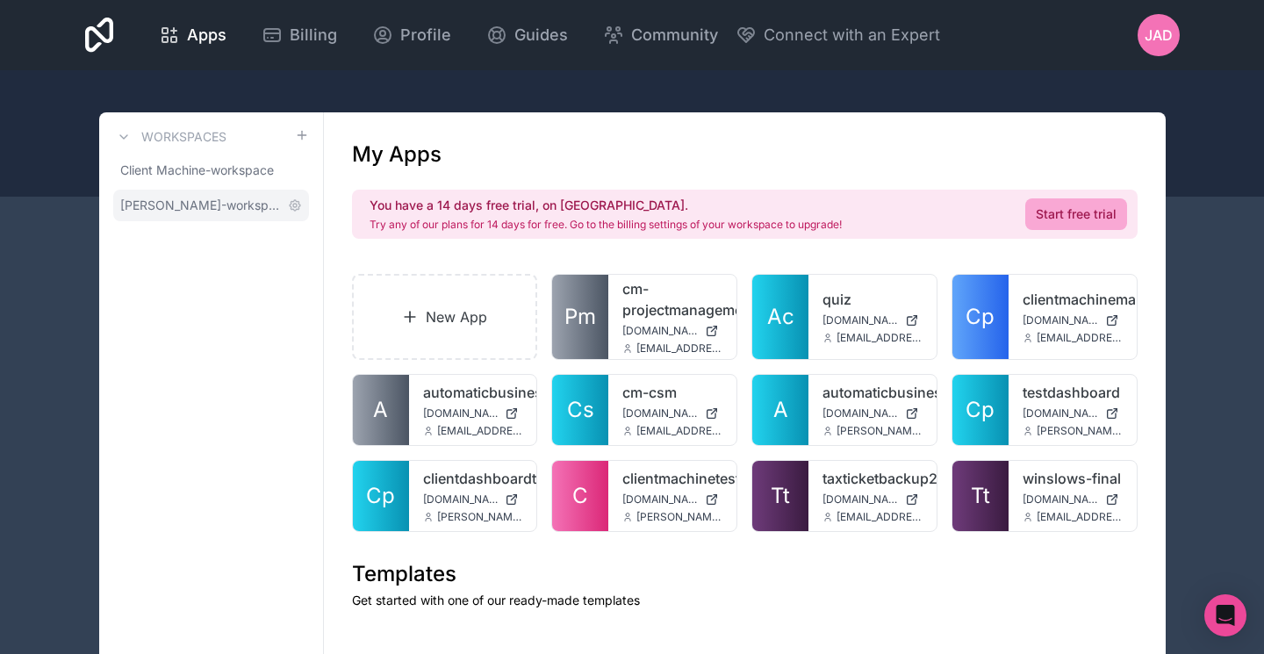  Describe the element at coordinates (299, 35) in the screenshot. I see `a: Billing` at that location.